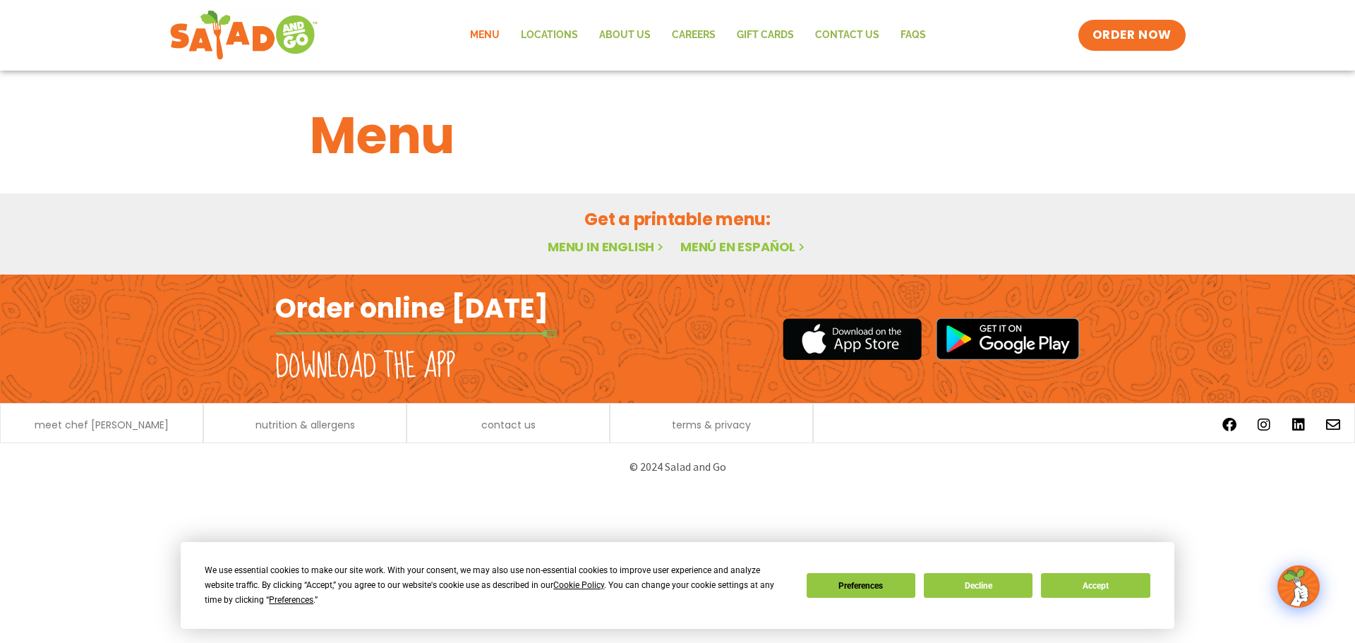 The width and height of the screenshot is (1355, 643). I want to click on a: Locations, so click(549, 35).